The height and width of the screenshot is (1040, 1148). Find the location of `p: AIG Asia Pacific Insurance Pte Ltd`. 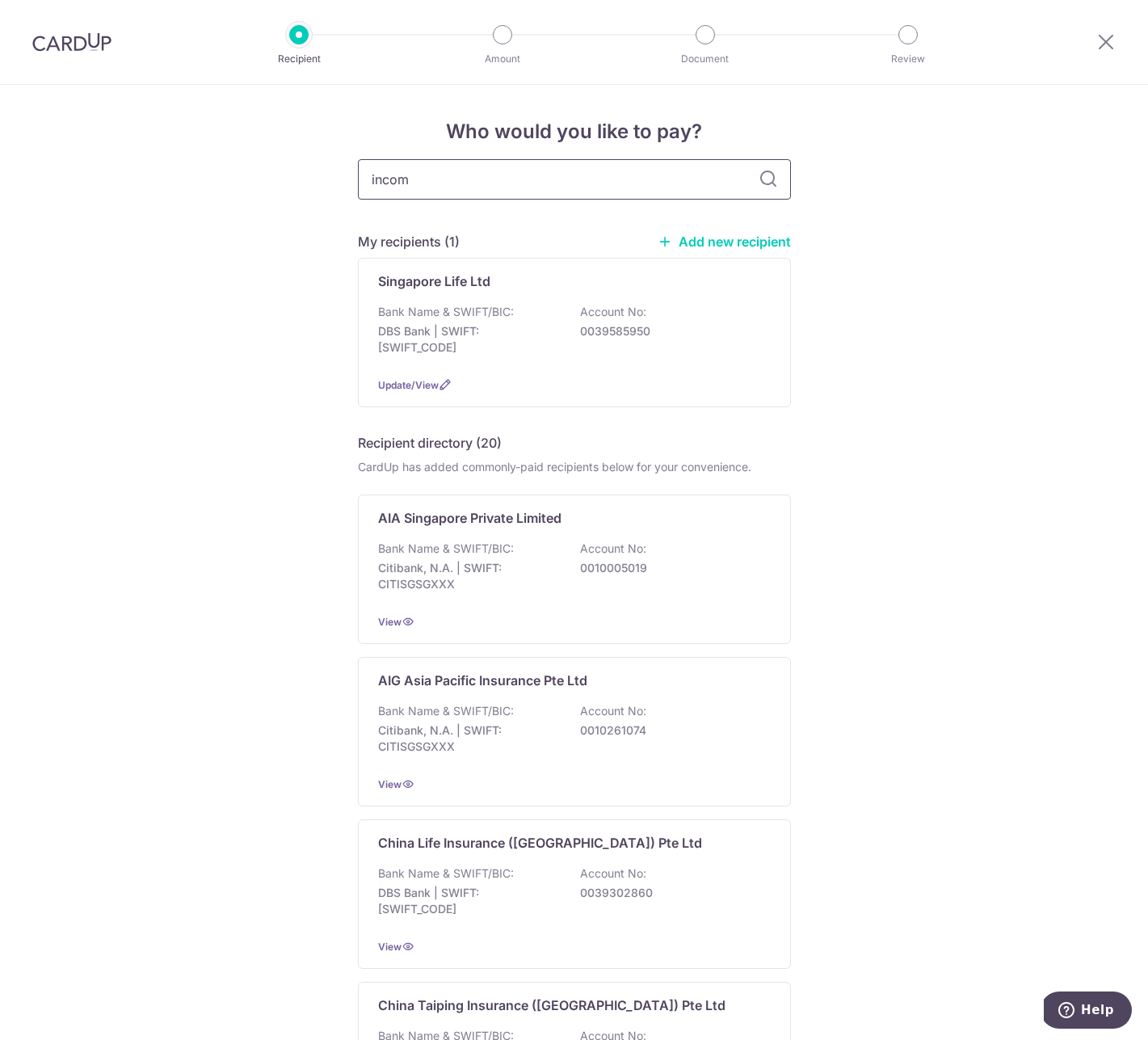

p: AIG Asia Pacific Insurance Pte Ltd is located at coordinates (482, 680).